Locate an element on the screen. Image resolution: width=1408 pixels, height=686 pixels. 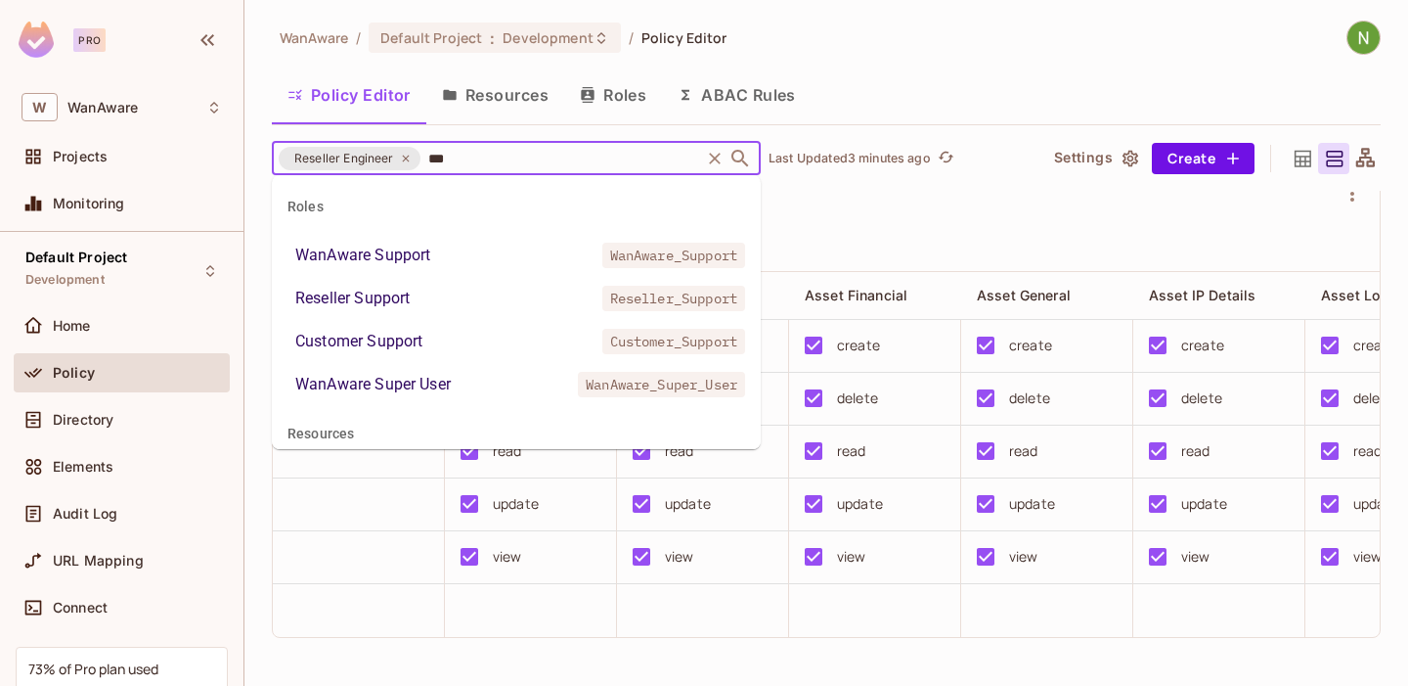
span: Click to refresh data is located at coordinates (945, 158).